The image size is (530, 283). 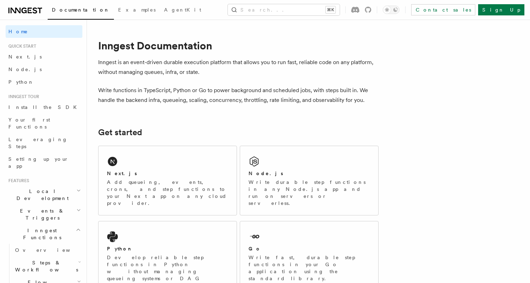 What do you see at coordinates (45, 267) in the screenshot?
I see `span: Steps & Workflows` at bounding box center [45, 267].